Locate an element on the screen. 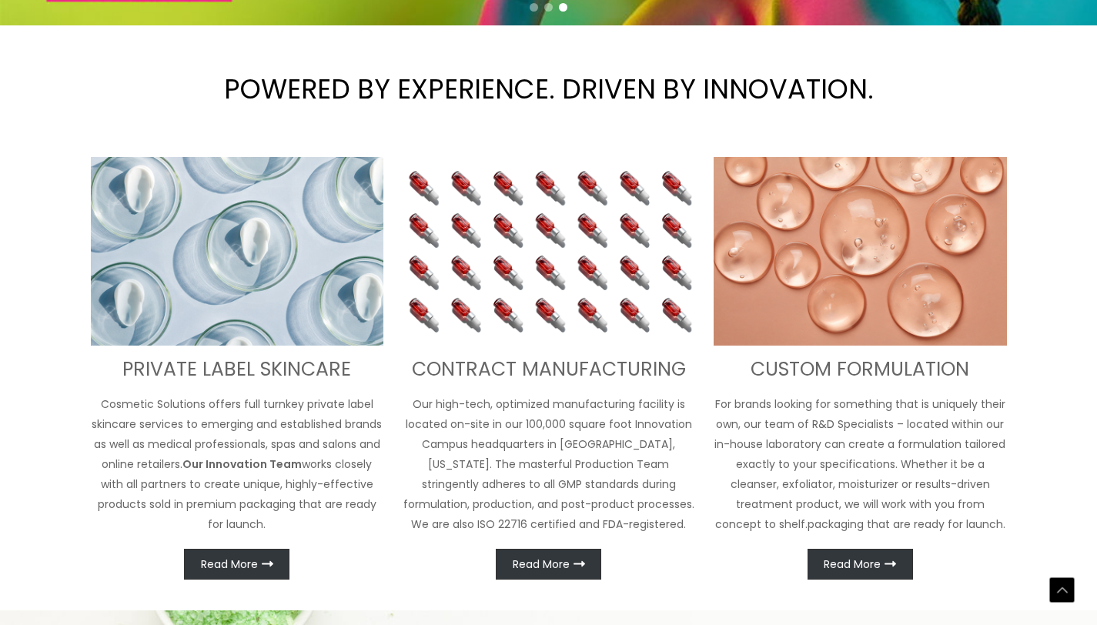 This screenshot has height=625, width=1097. span: Go to slide 2 is located at coordinates (548, 7).